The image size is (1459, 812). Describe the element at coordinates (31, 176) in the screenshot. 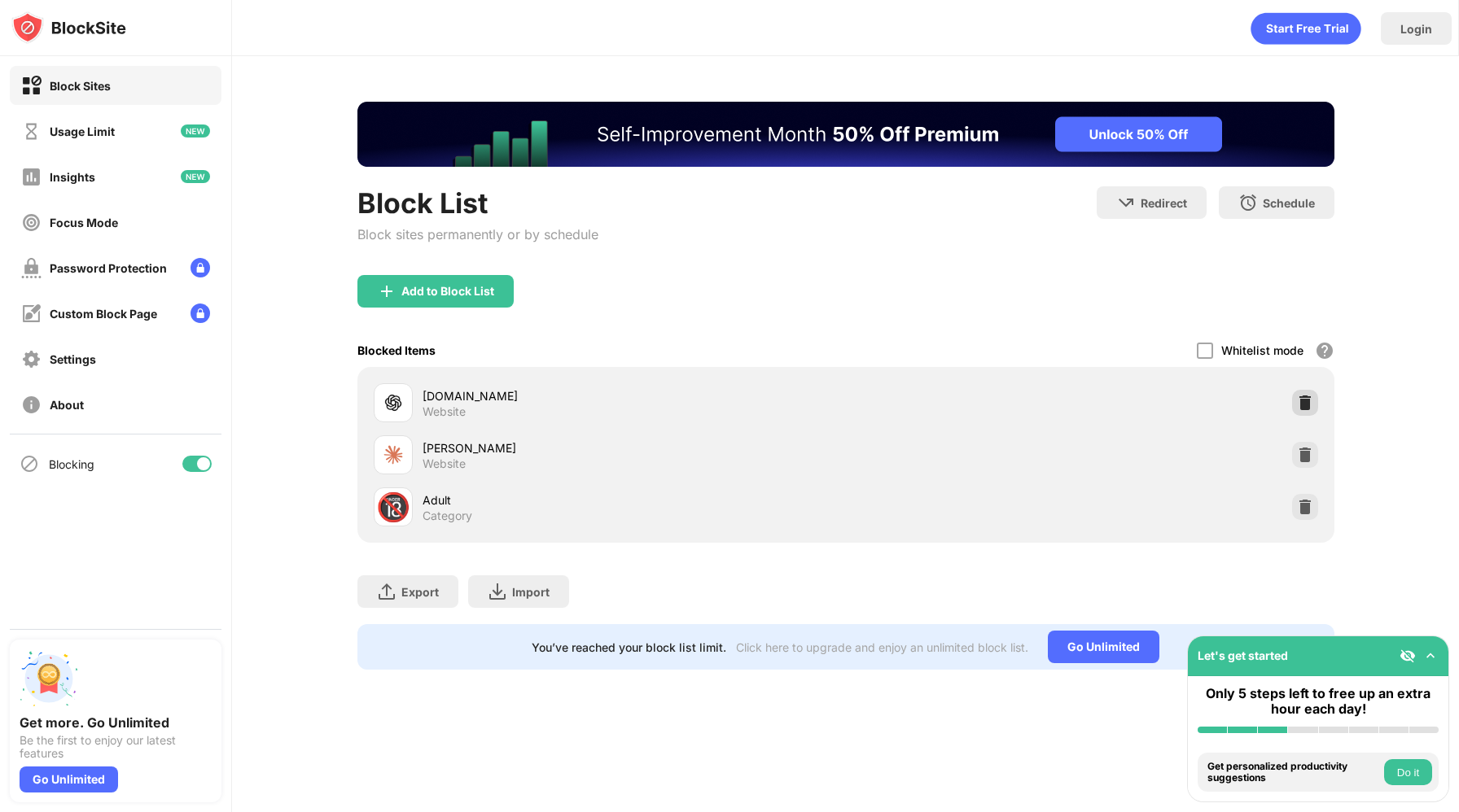

I see `img: insights-off.svg` at that location.